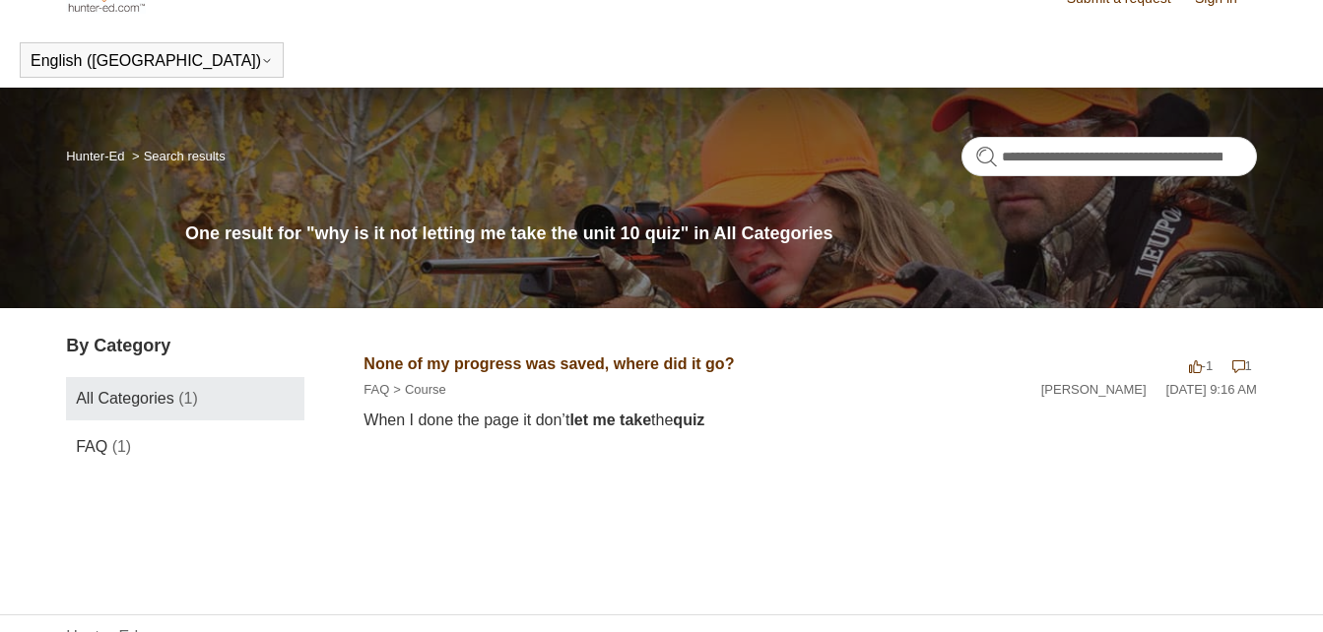 The image size is (1323, 632). I want to click on em: take, so click(635, 420).